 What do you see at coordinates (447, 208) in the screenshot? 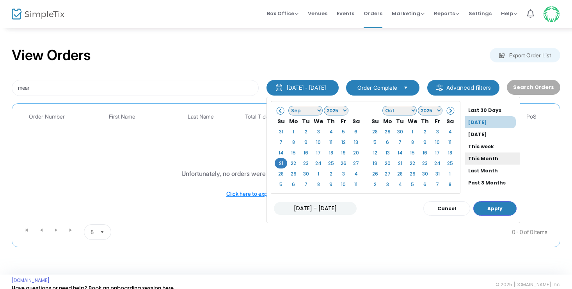
I see `button: Cancel` at bounding box center [447, 208].